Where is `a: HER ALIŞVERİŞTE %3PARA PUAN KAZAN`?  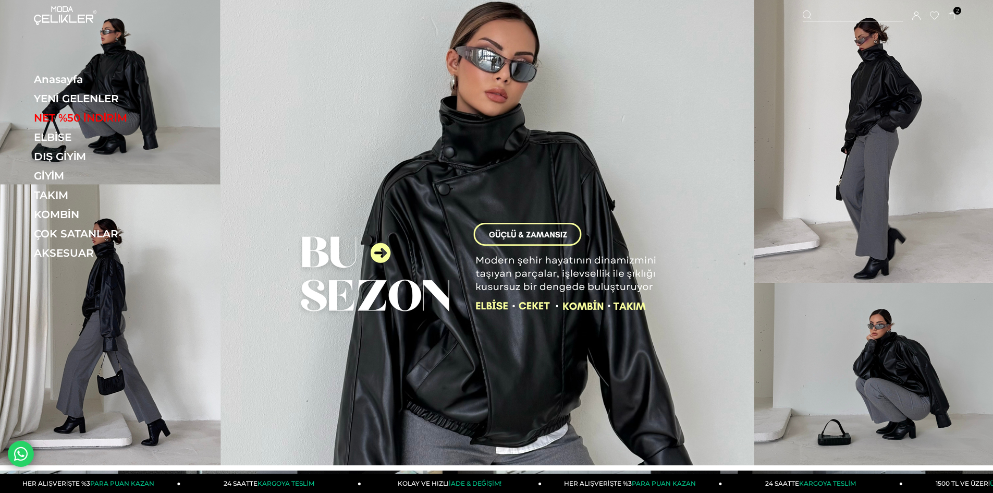
a: HER ALIŞVERİŞTE %3PARA PUAN KAZAN is located at coordinates (632, 483).